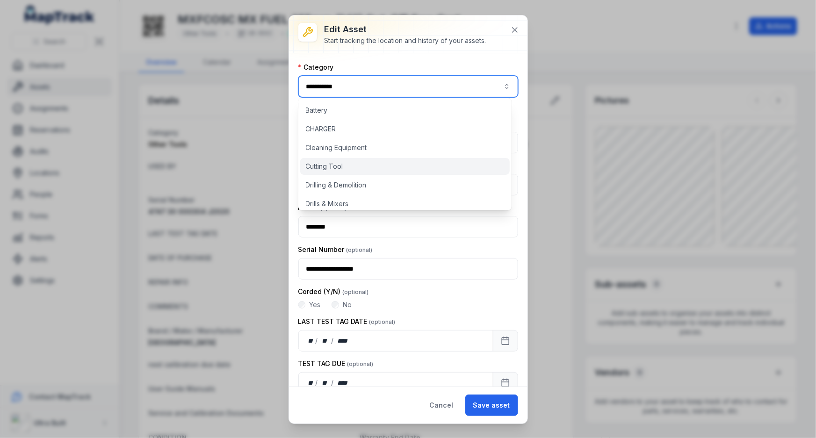  Describe the element at coordinates (316, 67) in the screenshot. I see `label: Category` at that location.